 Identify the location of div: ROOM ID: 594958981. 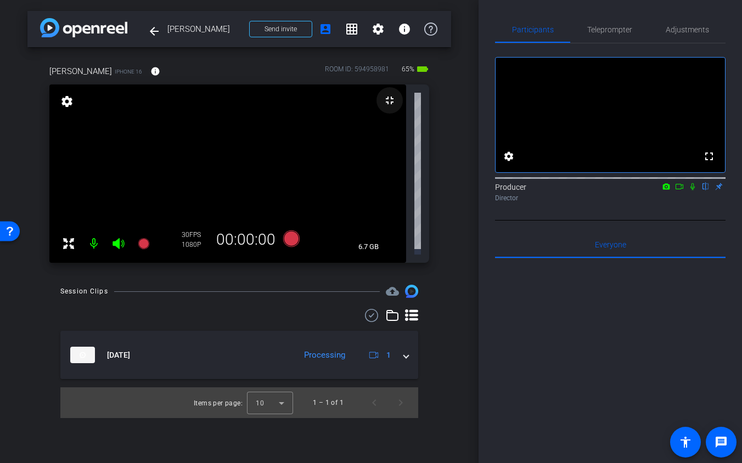
(357, 72).